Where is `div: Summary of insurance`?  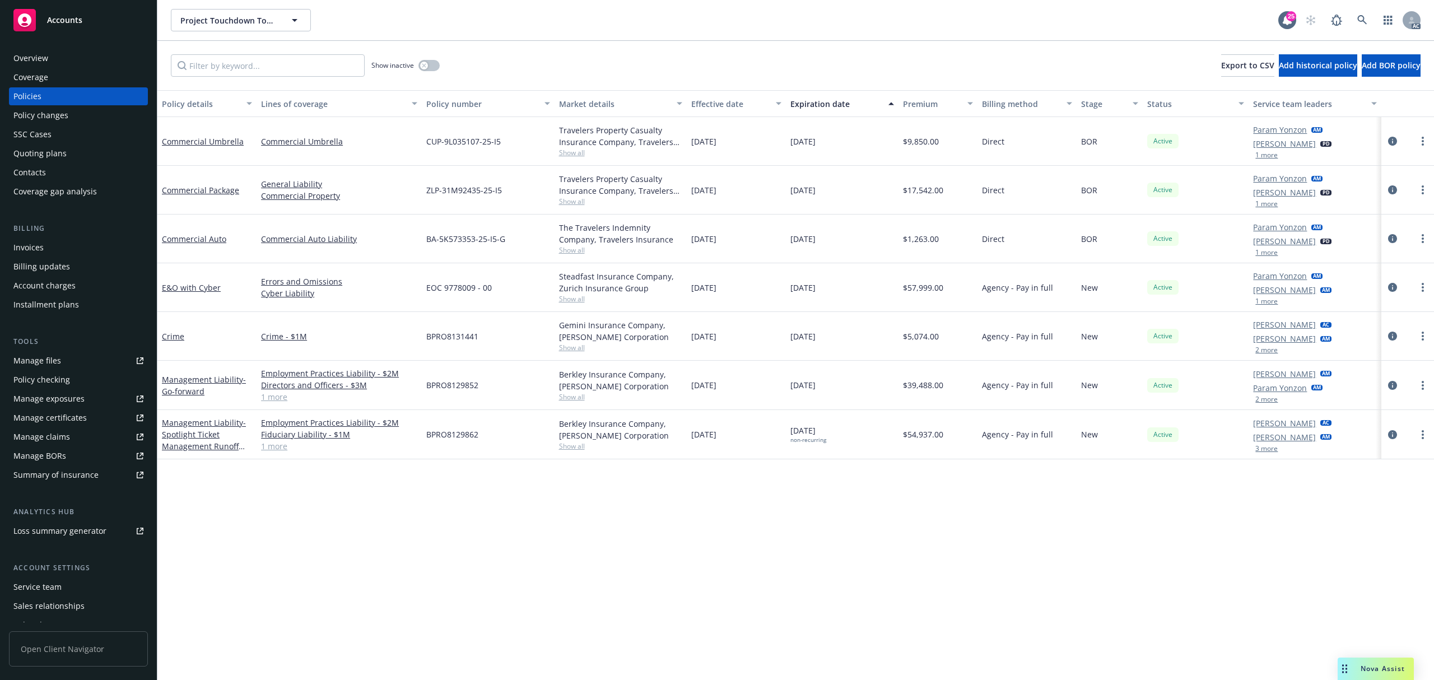
div: Summary of insurance is located at coordinates (56, 475).